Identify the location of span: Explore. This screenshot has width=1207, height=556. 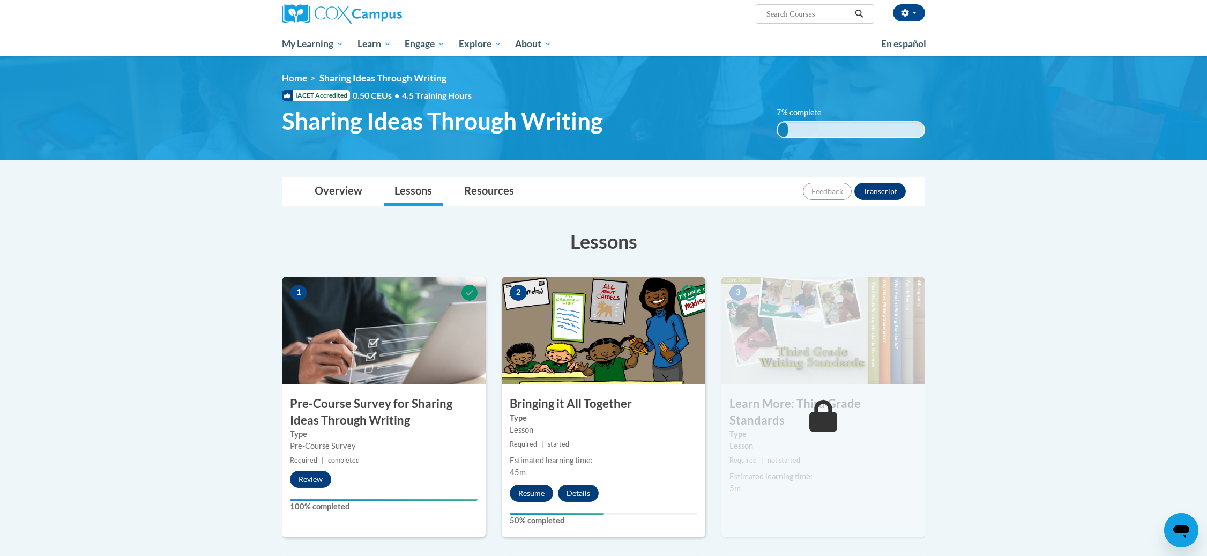
(480, 44).